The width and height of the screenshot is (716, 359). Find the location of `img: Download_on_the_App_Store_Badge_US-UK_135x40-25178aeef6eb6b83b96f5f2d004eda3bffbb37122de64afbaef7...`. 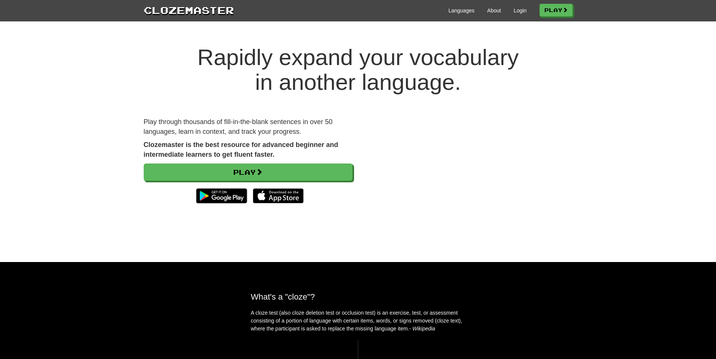

img: Download_on_the_App_Store_Badge_US-UK_135x40-25178aeef6eb6b83b96f5f2d004eda3bffbb37122de64afbaef7... is located at coordinates (278, 196).